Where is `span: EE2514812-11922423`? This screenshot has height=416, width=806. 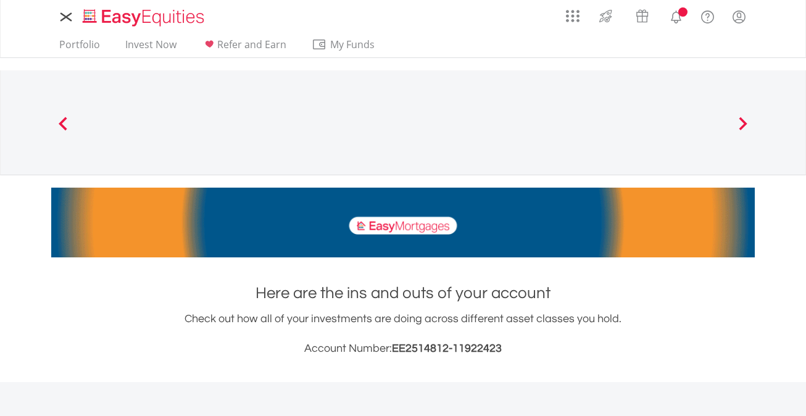 span: EE2514812-11922423 is located at coordinates (447, 348).